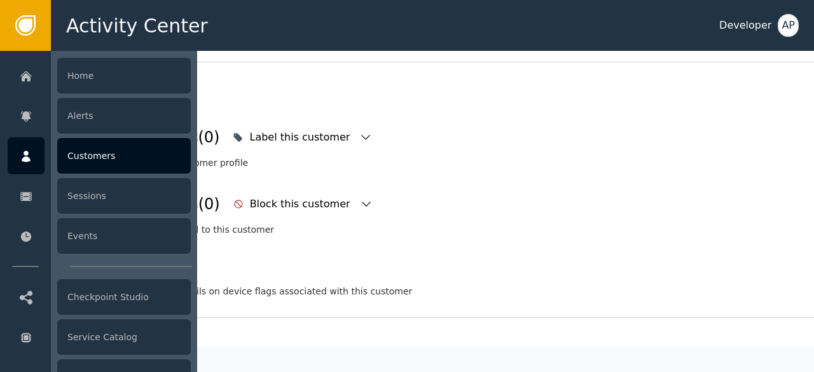 The image size is (814, 372). I want to click on div: Customers, so click(124, 156).